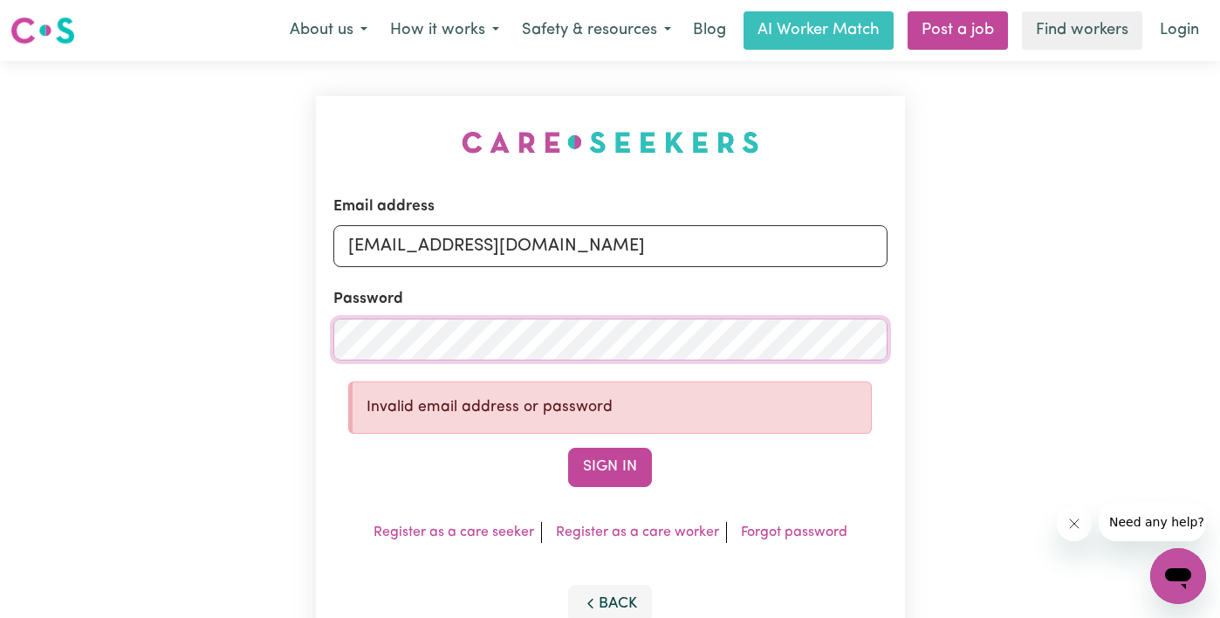 The width and height of the screenshot is (1220, 618). Describe the element at coordinates (43, 31) in the screenshot. I see `img: Careseekers logo` at that location.